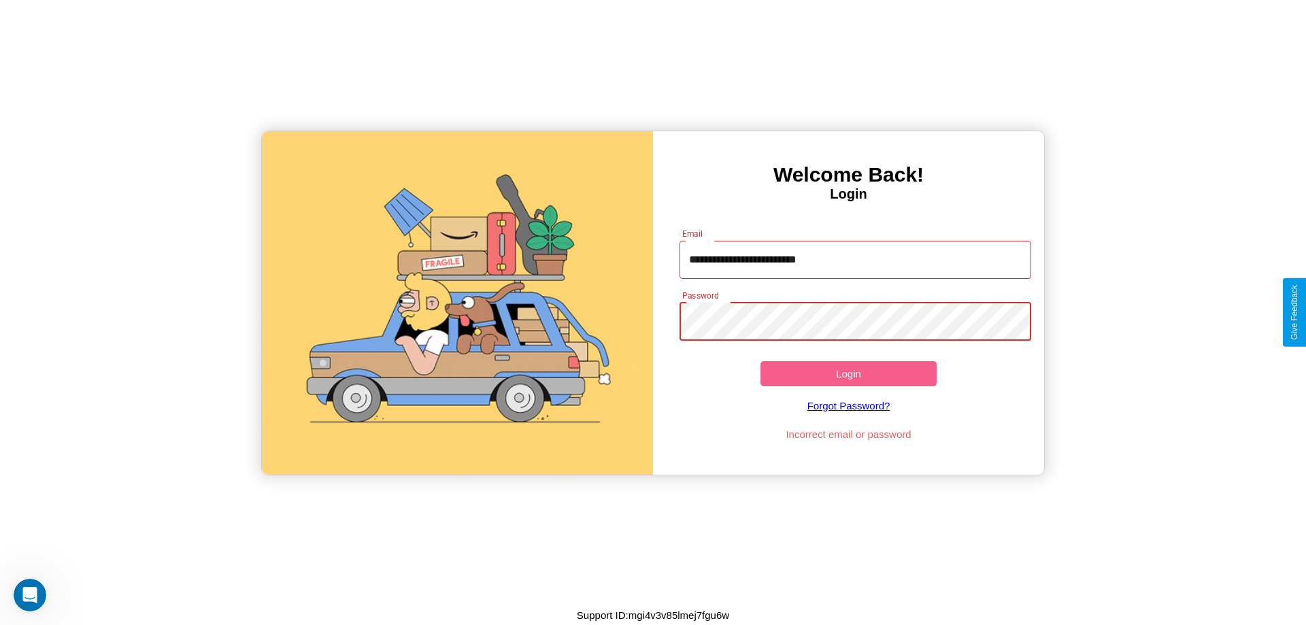 This screenshot has width=1306, height=625. Describe the element at coordinates (849, 405) in the screenshot. I see `a: Forgot Password?` at that location.